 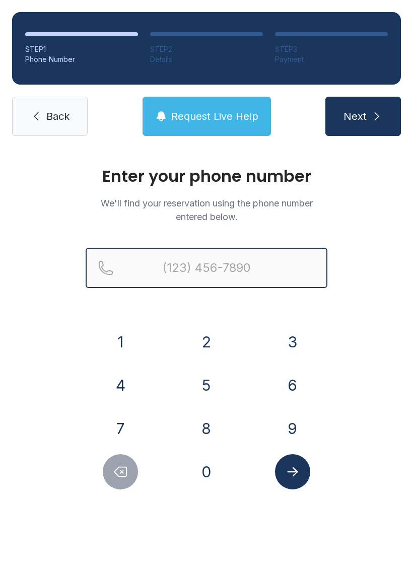 I want to click on button: 7, so click(x=120, y=429).